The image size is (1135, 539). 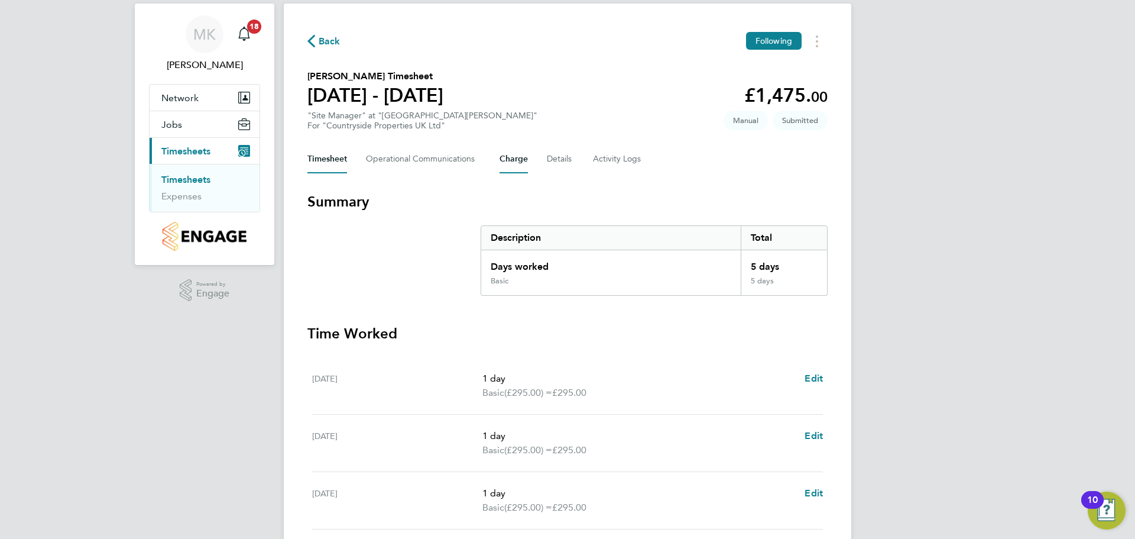 What do you see at coordinates (205, 124) in the screenshot?
I see `button: Jobs` at bounding box center [205, 124].